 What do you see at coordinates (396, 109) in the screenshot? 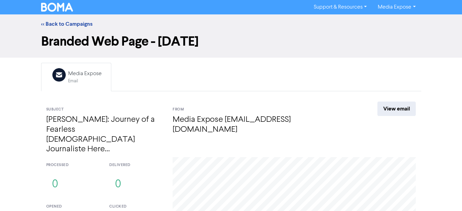
I see `a: View email` at bounding box center [396, 109].